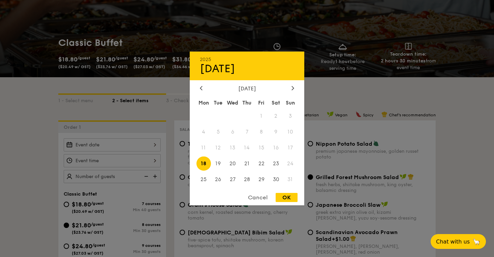  I want to click on div: Thu, so click(247, 103).